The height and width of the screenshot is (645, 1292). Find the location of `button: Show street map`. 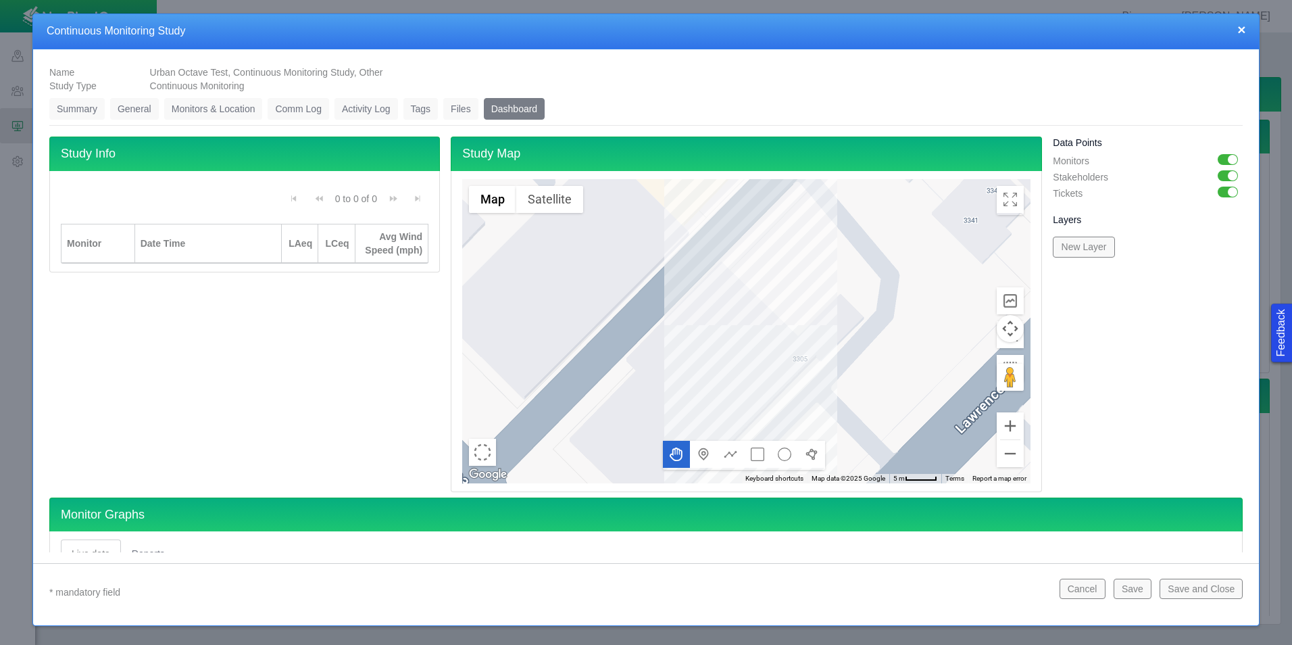

button: Show street map is located at coordinates (493, 199).